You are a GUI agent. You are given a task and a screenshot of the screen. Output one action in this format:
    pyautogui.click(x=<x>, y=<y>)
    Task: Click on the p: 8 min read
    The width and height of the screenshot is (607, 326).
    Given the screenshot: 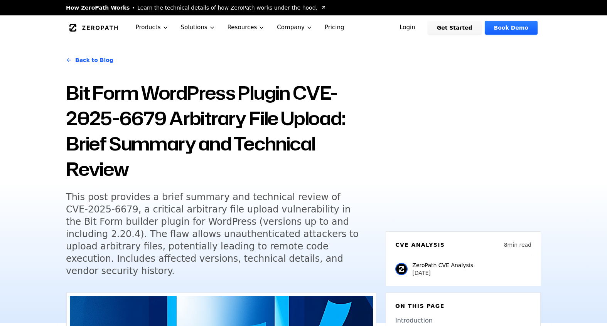 What is the action you would take?
    pyautogui.click(x=517, y=245)
    